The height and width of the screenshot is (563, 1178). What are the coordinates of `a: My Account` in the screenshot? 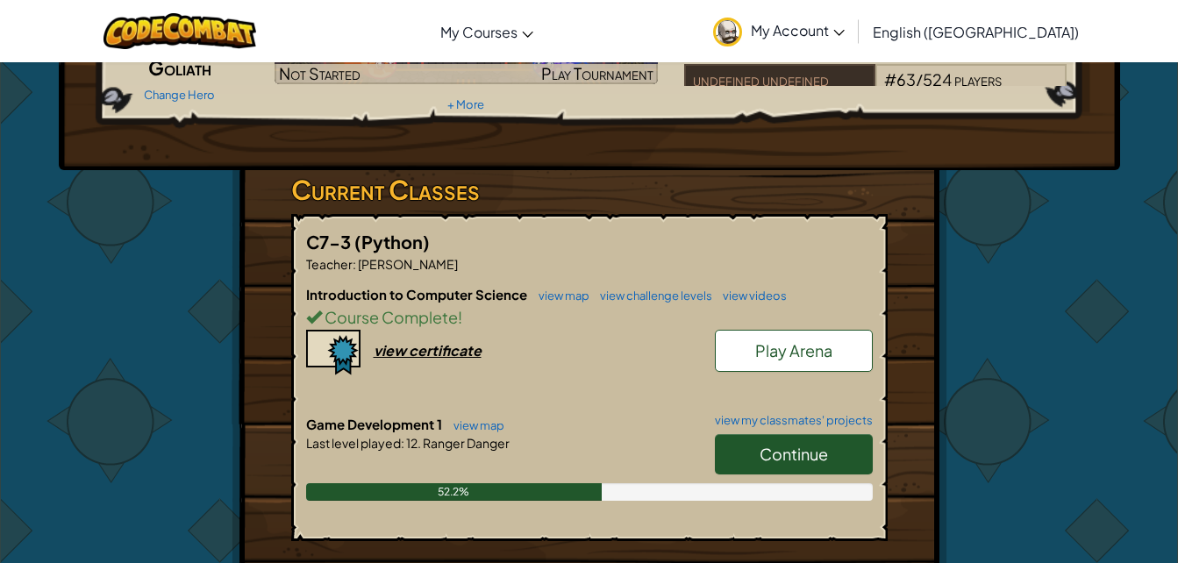 It's located at (779, 31).